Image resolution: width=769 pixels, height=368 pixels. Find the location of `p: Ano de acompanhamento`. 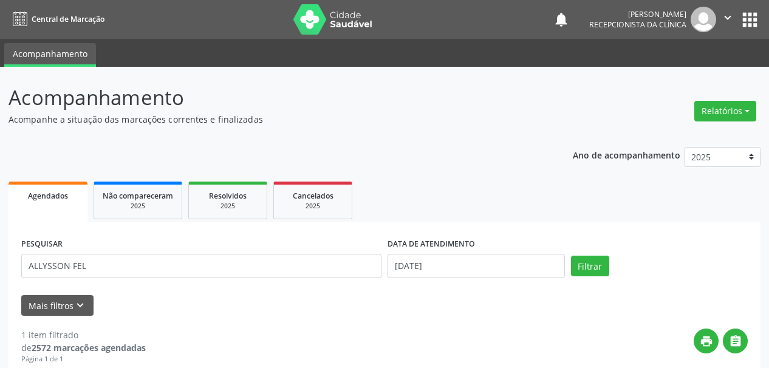

p: Ano de acompanhamento is located at coordinates (626, 154).